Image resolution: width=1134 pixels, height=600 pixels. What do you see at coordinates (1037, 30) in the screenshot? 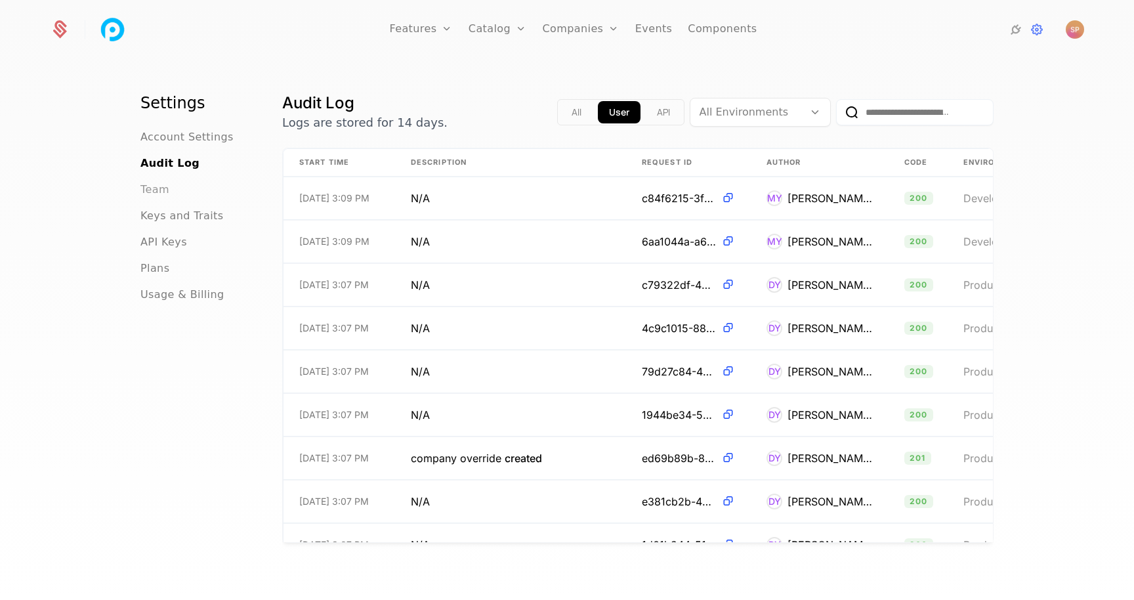
I see `a: Settings` at bounding box center [1037, 30].